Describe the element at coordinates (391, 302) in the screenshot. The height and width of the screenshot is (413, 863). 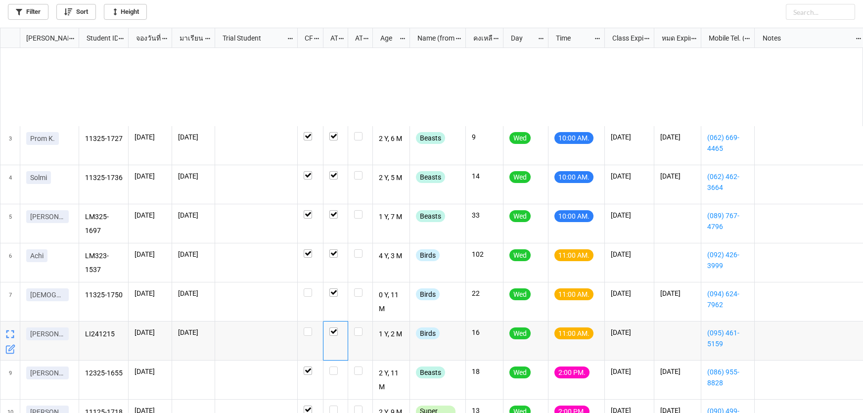
I see `p: 0 Y, 11 M` at that location.